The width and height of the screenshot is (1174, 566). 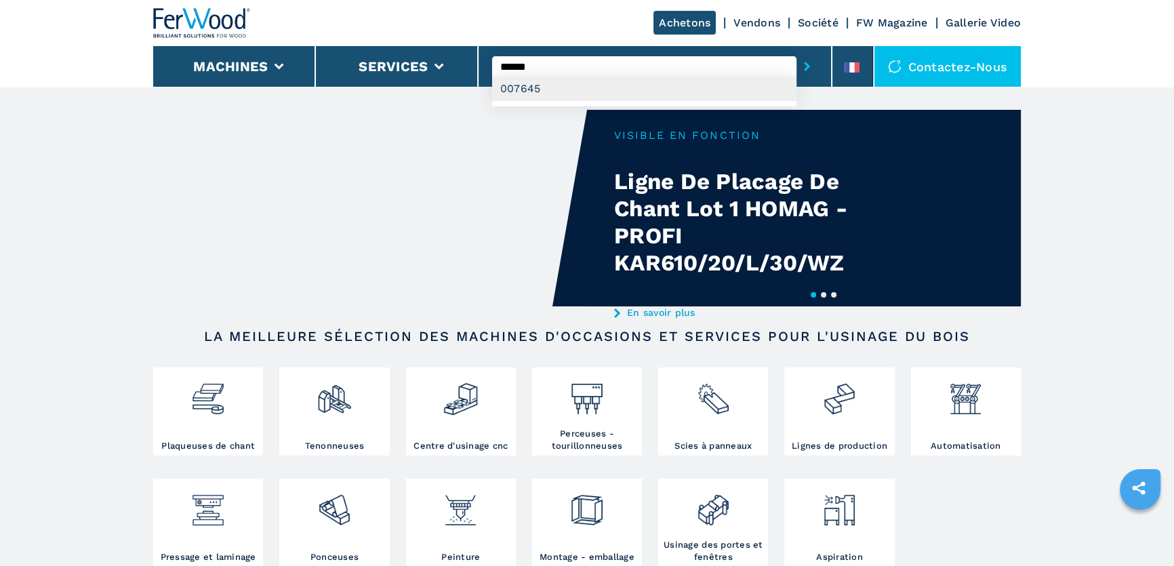 What do you see at coordinates (230, 66) in the screenshot?
I see `button: Machines` at bounding box center [230, 66].